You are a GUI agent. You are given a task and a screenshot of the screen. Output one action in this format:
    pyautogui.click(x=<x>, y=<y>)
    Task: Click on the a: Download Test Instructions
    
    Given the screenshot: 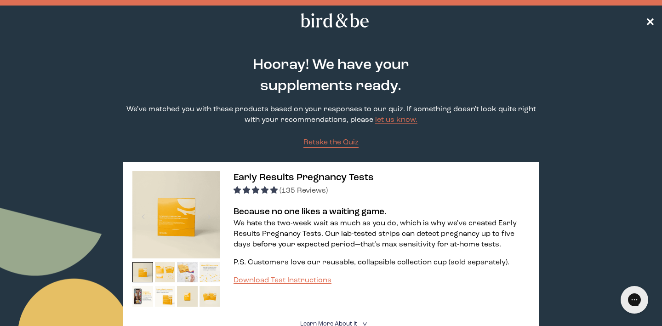 What is the action you would take?
    pyautogui.click(x=282, y=281)
    